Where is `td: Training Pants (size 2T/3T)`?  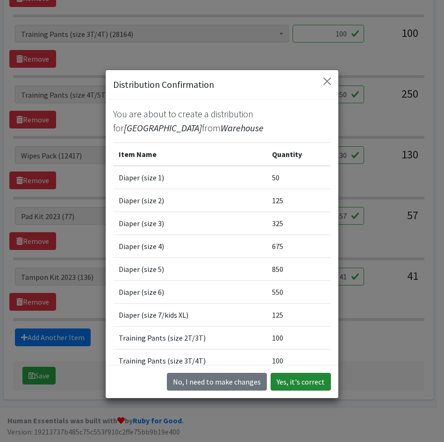 td: Training Pants (size 2T/3T) is located at coordinates (190, 338).